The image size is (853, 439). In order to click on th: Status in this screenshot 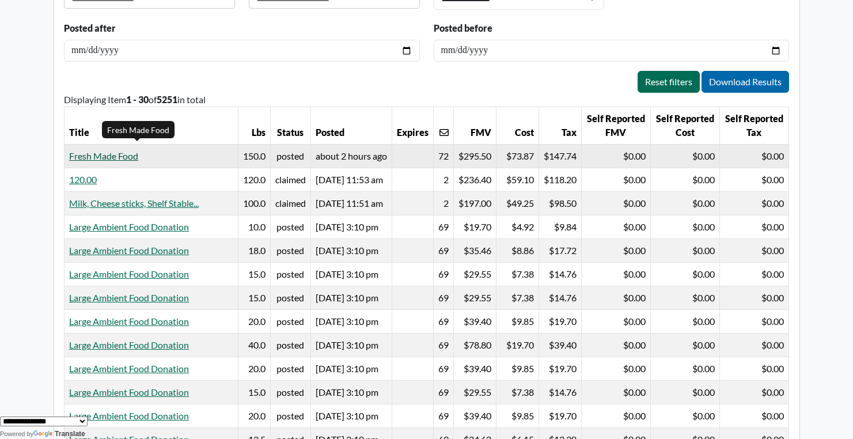, I will do `click(290, 125)`.